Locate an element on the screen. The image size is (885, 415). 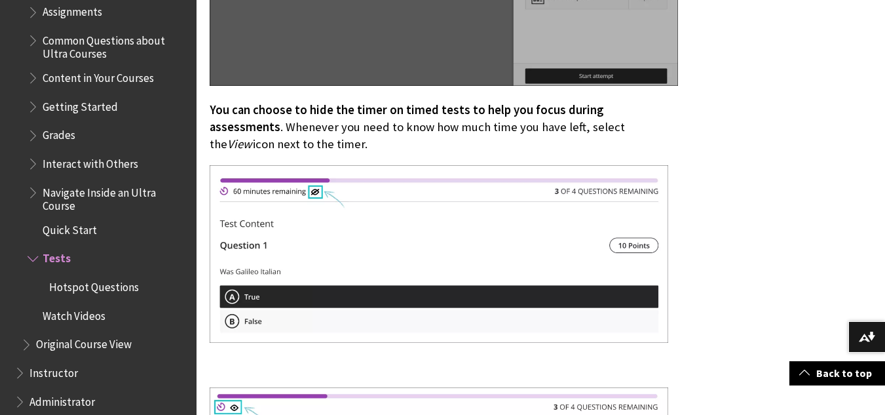
span: Assignments is located at coordinates (72, 10).